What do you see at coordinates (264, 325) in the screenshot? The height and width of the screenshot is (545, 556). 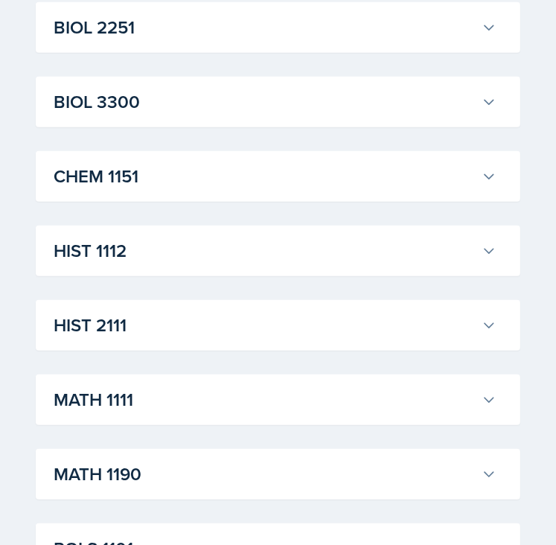 I see `h3: HIST 2111` at bounding box center [264, 325].